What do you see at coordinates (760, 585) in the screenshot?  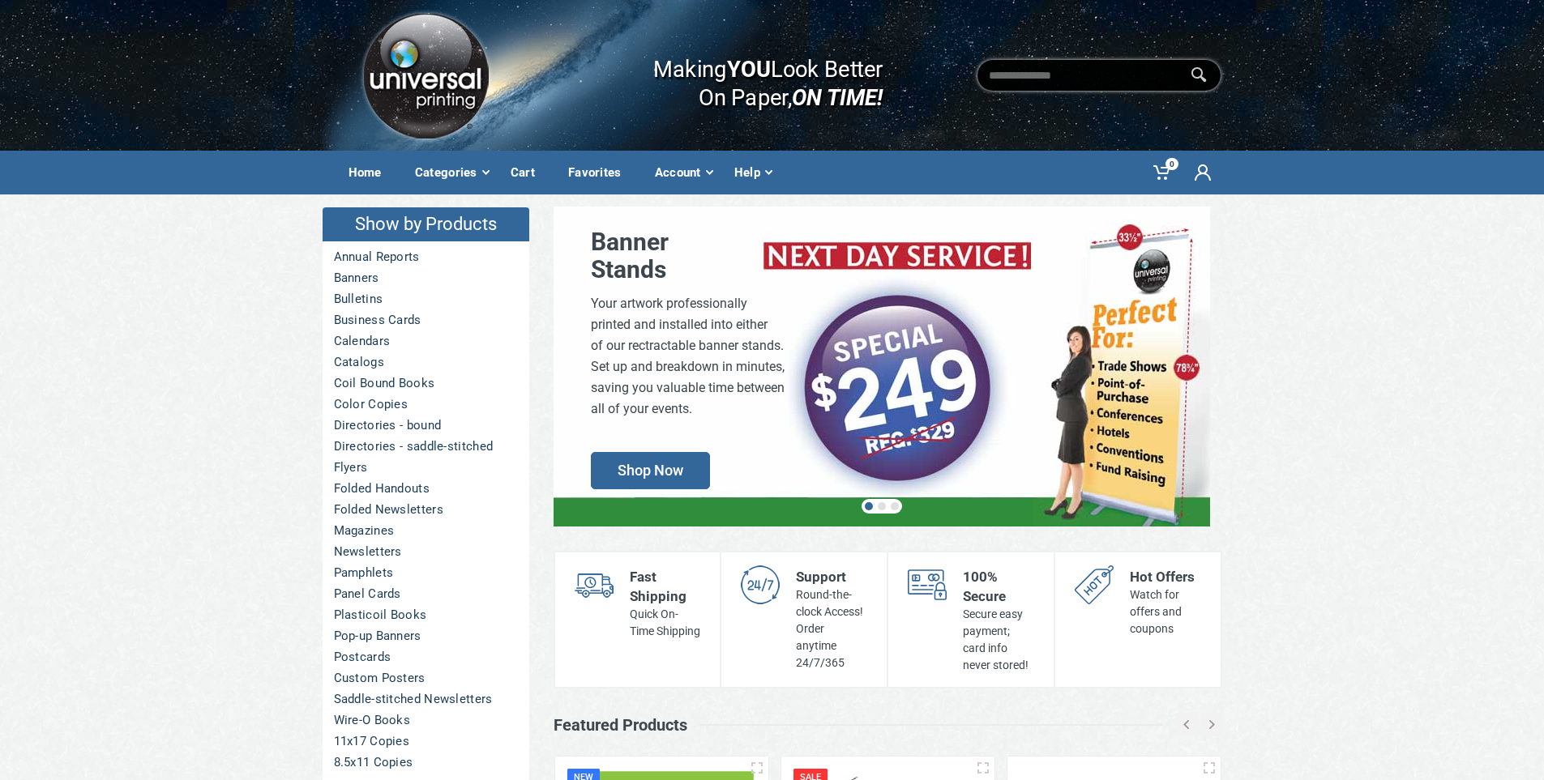 I see `img: support-s.png` at bounding box center [760, 585].